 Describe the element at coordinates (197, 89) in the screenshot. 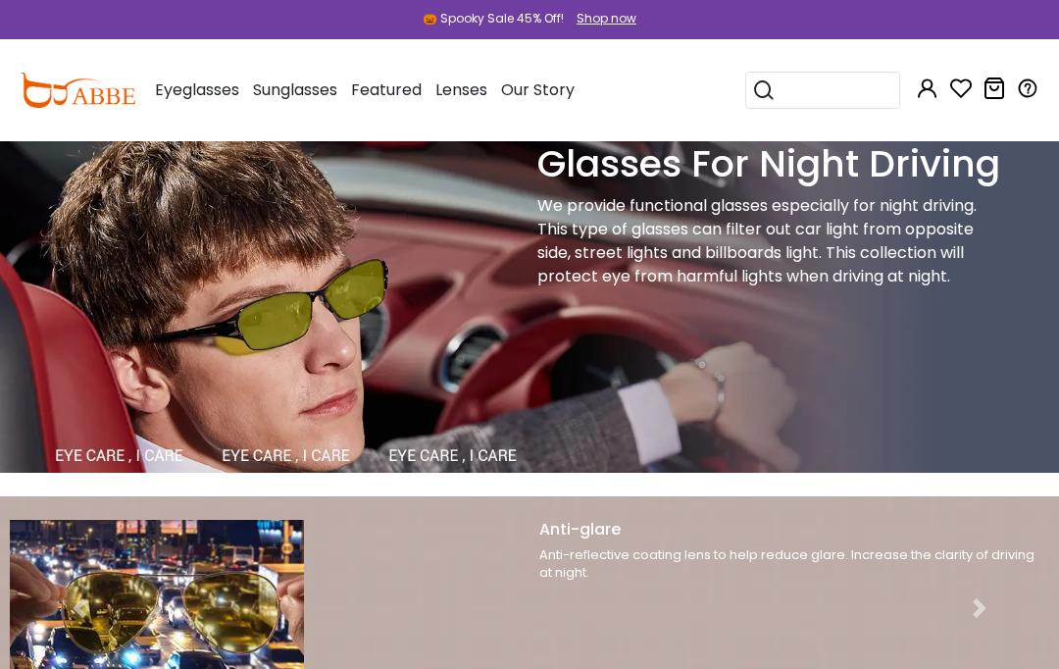

I see `span: Eyeglasses` at that location.